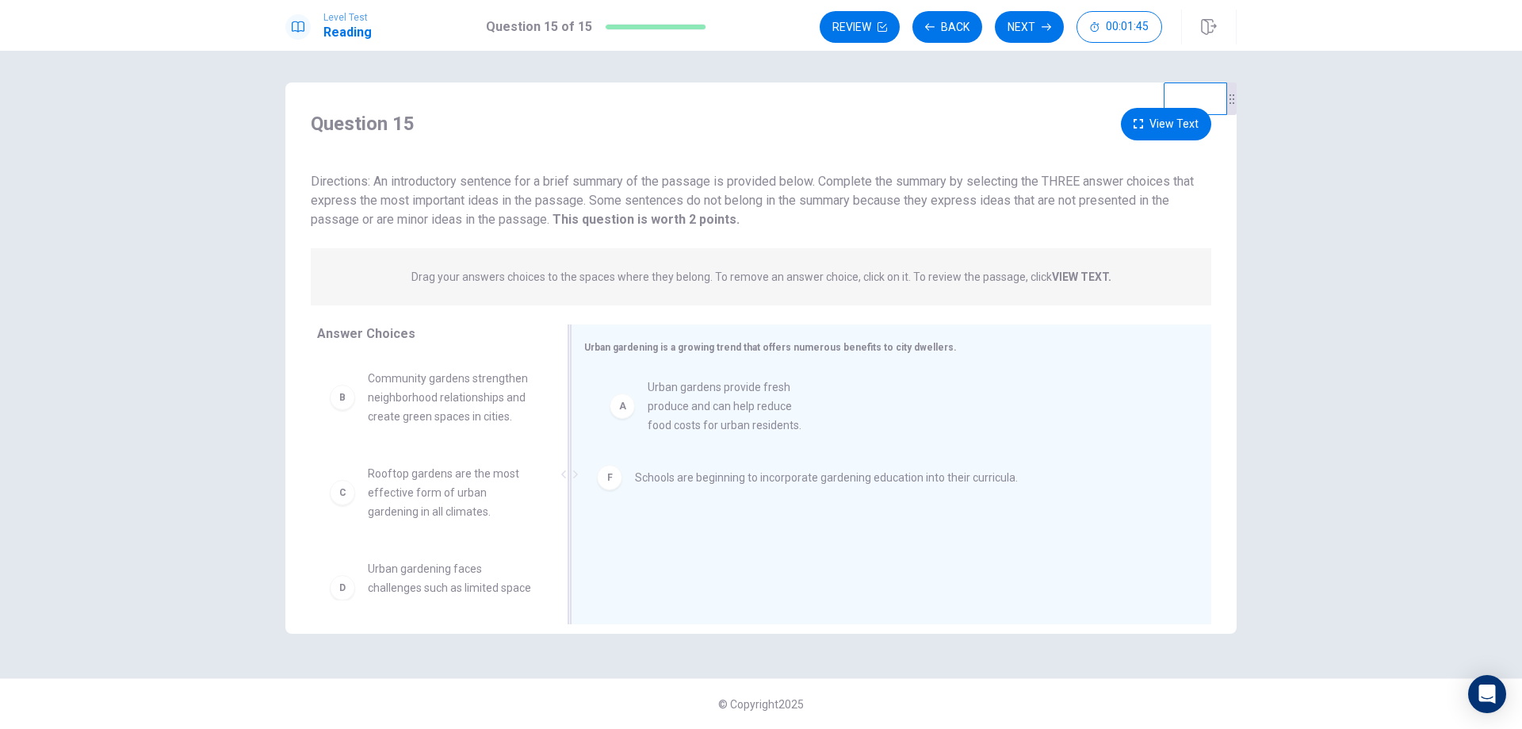 This screenshot has height=729, width=1522. What do you see at coordinates (1120, 27) in the screenshot?
I see `button: 00:01:45` at bounding box center [1120, 27].